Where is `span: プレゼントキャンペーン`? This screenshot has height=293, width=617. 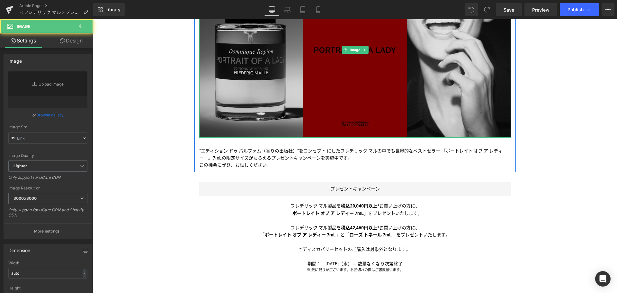
span: プレゼントキャンペーン is located at coordinates (262, 169).